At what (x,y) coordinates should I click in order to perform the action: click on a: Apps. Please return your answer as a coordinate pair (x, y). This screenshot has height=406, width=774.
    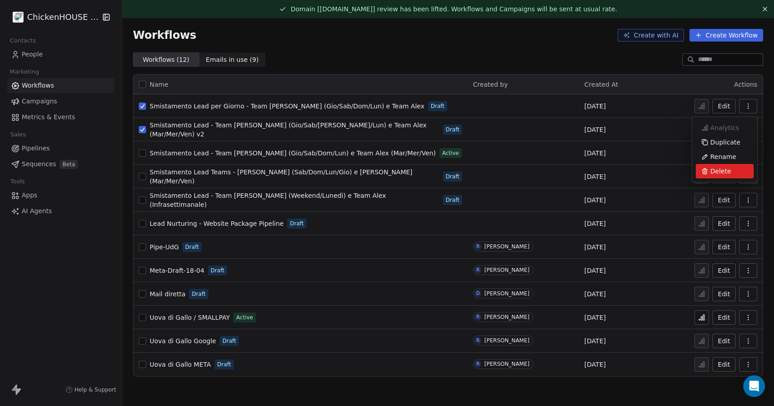
    Looking at the image, I should click on (61, 195).